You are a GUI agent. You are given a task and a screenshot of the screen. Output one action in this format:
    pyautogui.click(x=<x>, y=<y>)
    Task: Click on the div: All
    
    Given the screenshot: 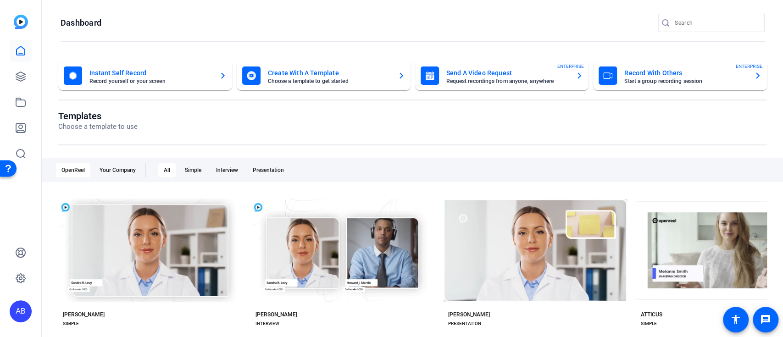 What is the action you would take?
    pyautogui.click(x=167, y=170)
    